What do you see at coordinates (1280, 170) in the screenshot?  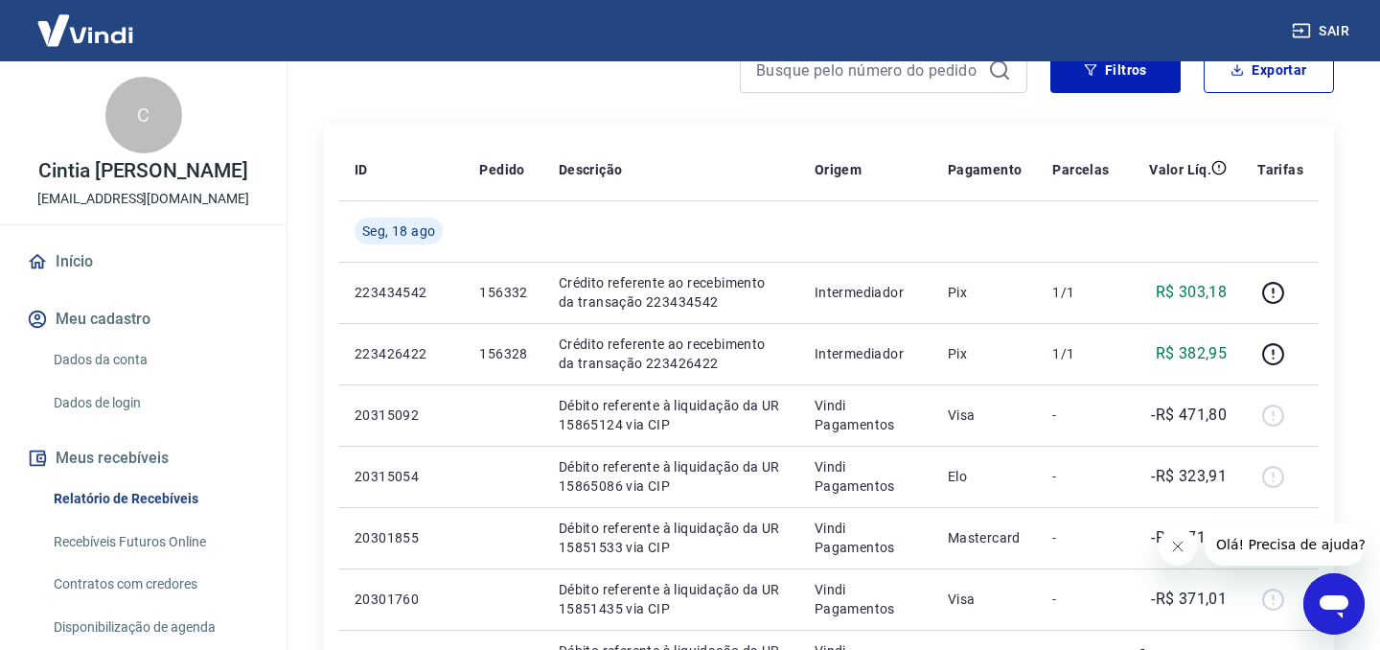 I see `p: Tarifas` at bounding box center [1280, 170].